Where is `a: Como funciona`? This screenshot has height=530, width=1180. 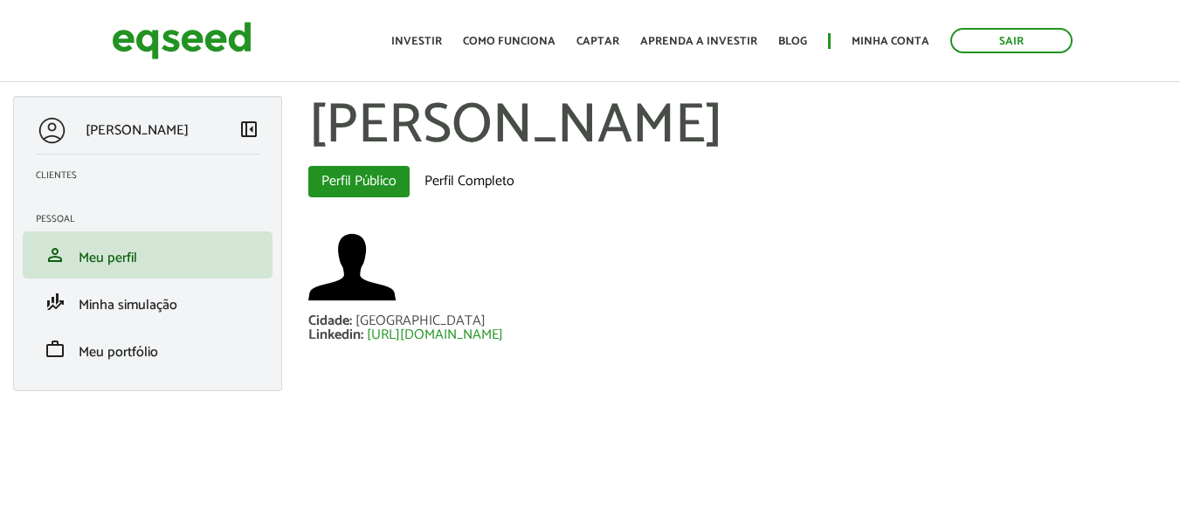
a: Como funciona is located at coordinates (509, 41).